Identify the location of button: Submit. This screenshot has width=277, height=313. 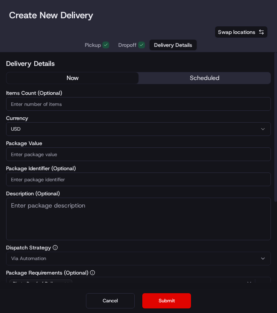
(167, 300).